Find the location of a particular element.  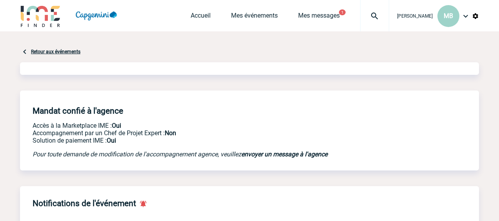

em: Pour toute demande de modification de l'accompagnement agence, veuillez is located at coordinates (180, 154).